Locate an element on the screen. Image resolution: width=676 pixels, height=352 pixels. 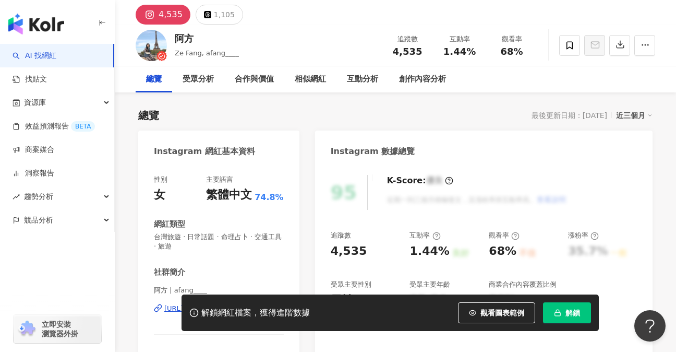
div: 性別 is located at coordinates (161, 179).